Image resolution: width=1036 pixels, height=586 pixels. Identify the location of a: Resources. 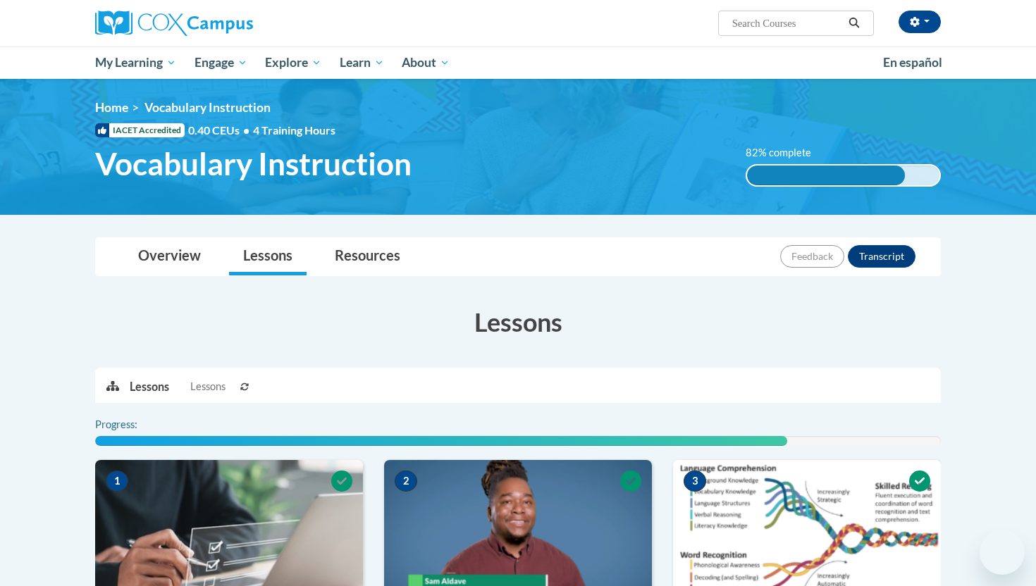
(367, 257).